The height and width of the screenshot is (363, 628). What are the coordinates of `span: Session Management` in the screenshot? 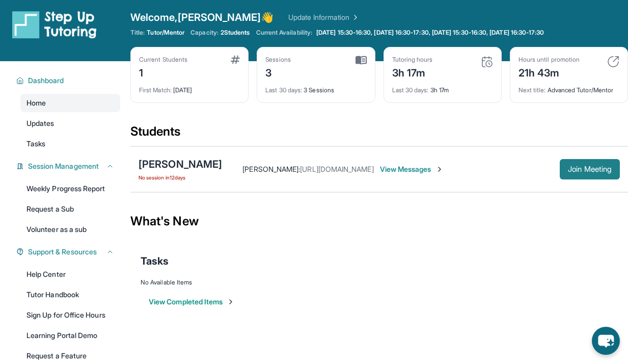 It's located at (63, 166).